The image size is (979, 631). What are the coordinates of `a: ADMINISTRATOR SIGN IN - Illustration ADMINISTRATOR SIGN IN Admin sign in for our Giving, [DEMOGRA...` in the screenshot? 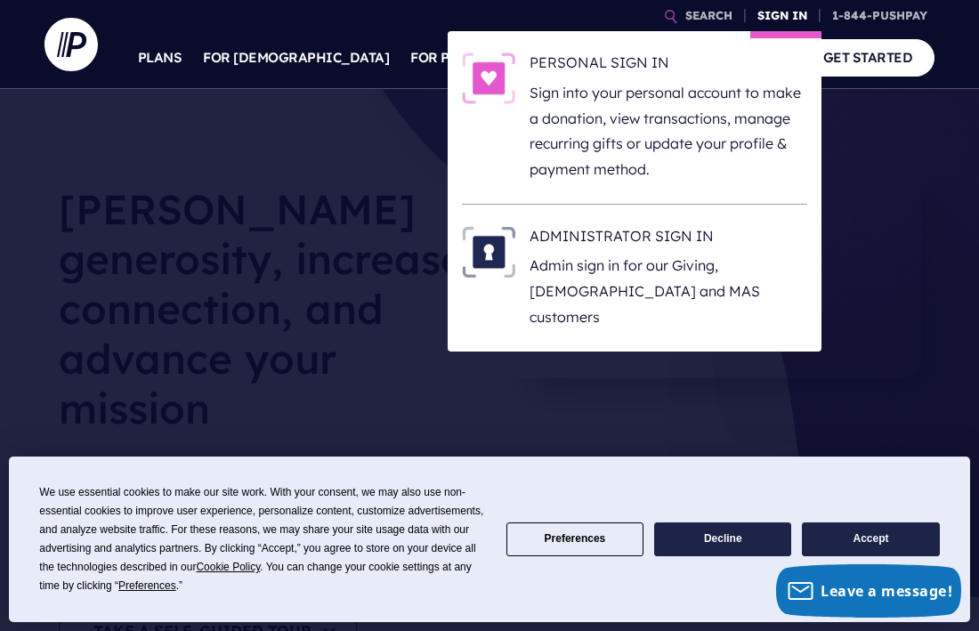 It's located at (635, 278).